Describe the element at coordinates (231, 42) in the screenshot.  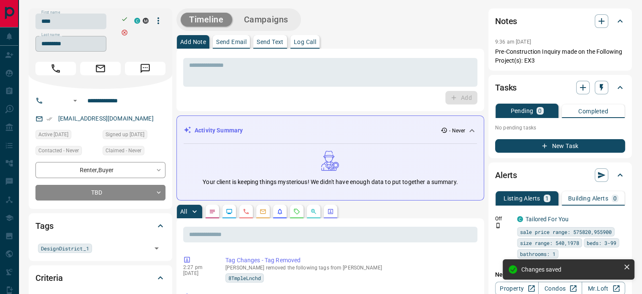
I see `p: Send Email` at that location.